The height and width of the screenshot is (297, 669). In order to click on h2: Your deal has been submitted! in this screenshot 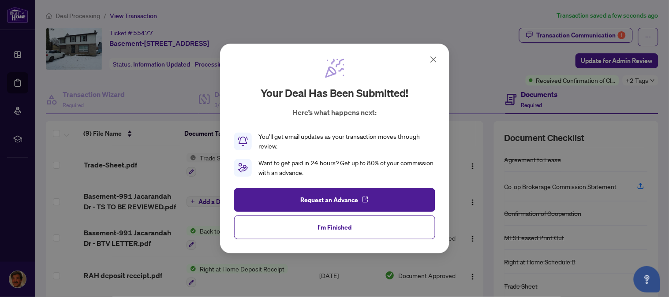, I will do `click(334, 93)`.